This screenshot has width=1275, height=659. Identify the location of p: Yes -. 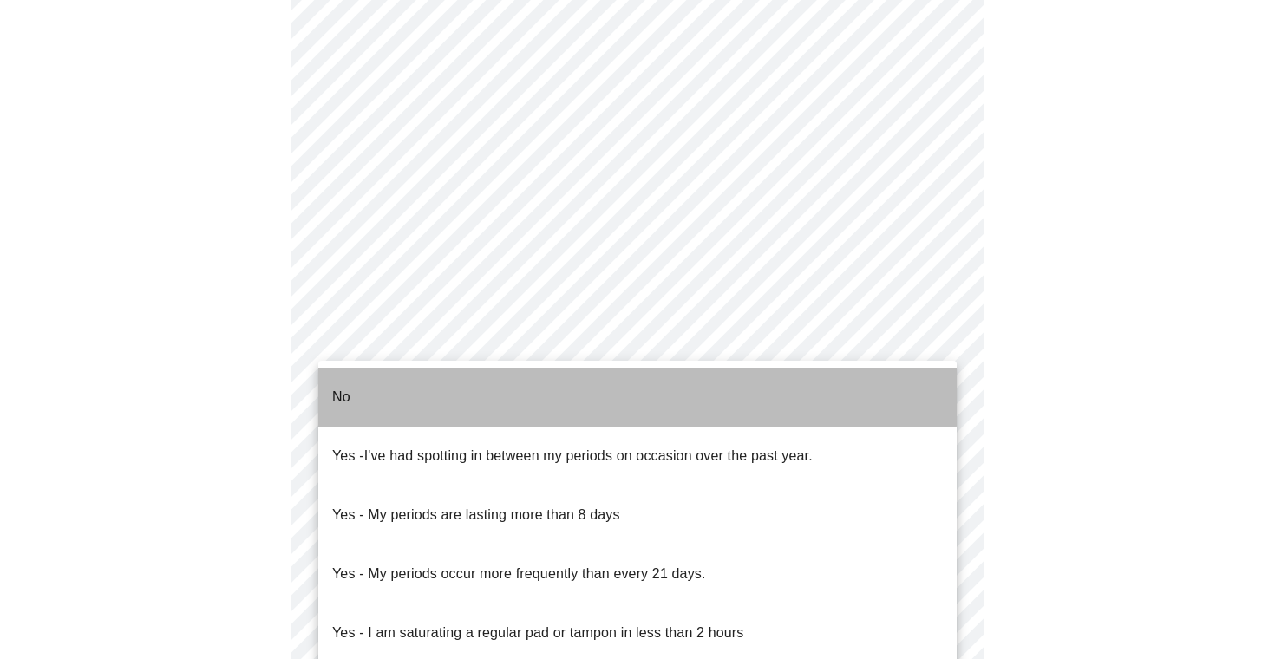
(572, 456).